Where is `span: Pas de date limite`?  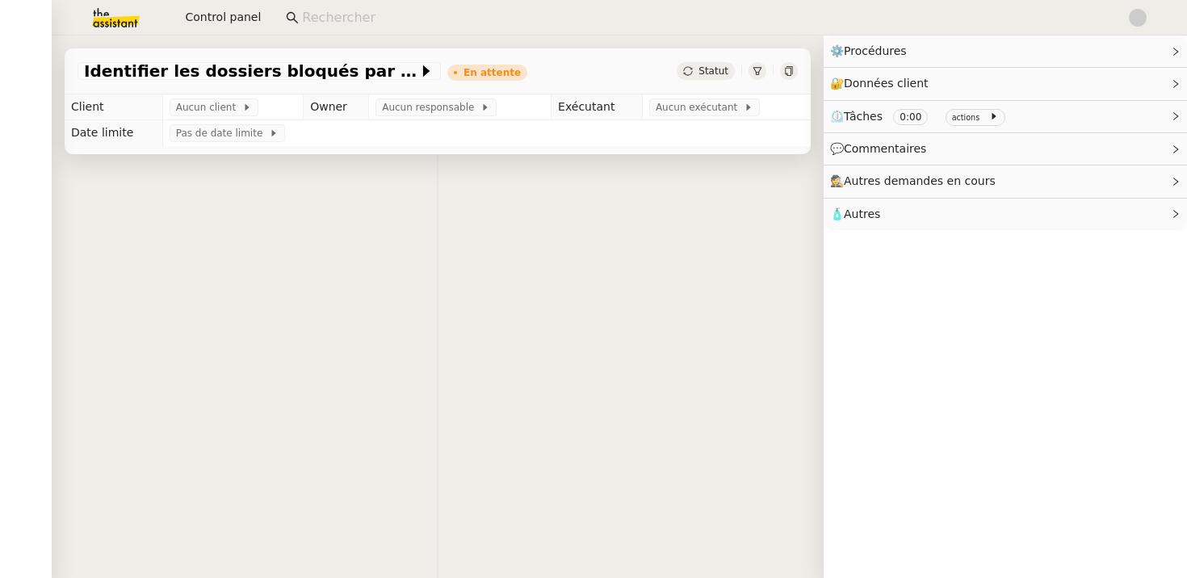
span: Pas de date limite is located at coordinates (222, 133).